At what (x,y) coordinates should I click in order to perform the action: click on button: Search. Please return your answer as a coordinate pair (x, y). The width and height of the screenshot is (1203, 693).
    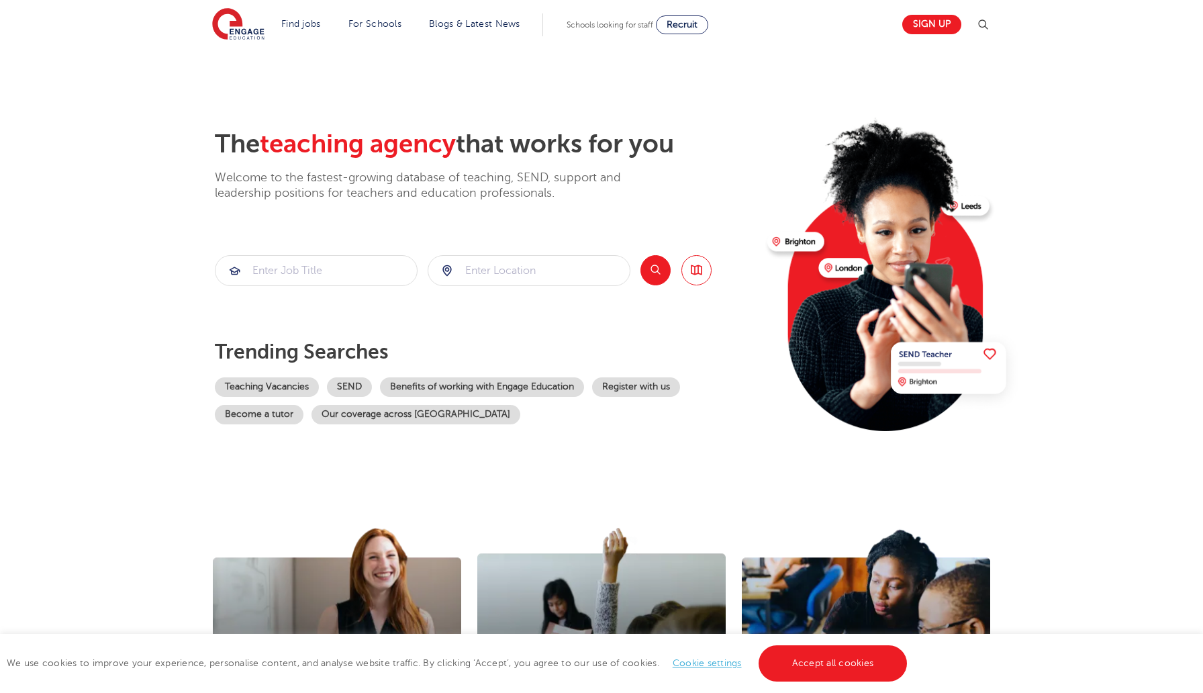
    Looking at the image, I should click on (655, 270).